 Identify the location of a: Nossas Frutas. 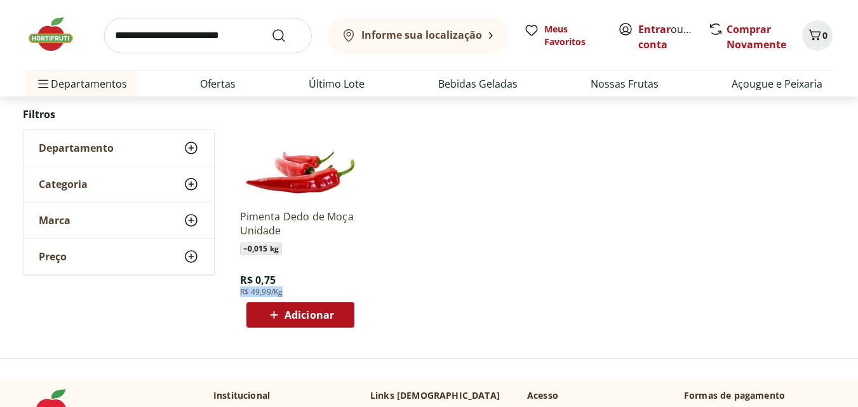
(624, 84).